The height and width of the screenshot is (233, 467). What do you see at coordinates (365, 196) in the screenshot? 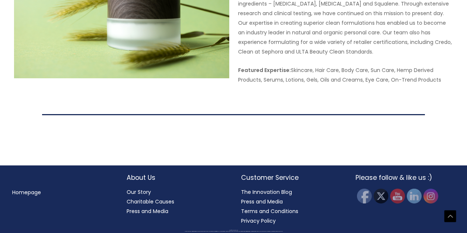
I see `img: Facebook` at bounding box center [365, 196].